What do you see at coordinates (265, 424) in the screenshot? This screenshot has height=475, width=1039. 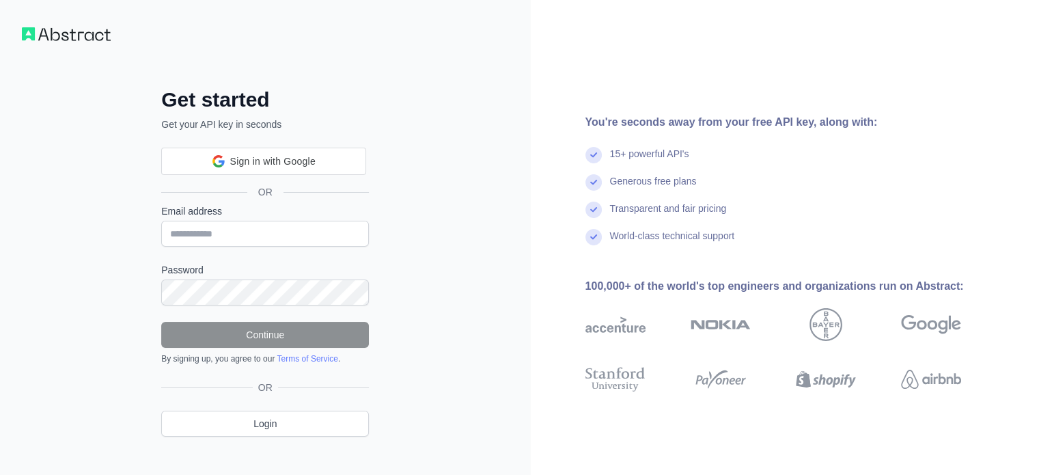 I see `a: Login` at bounding box center [265, 424].